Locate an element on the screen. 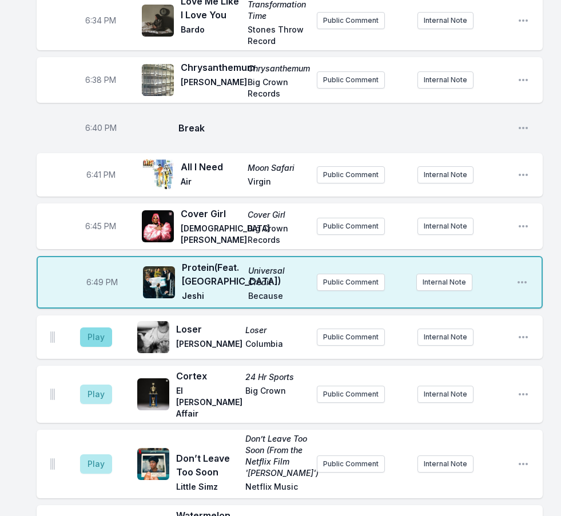  img: Loser is located at coordinates (153, 337).